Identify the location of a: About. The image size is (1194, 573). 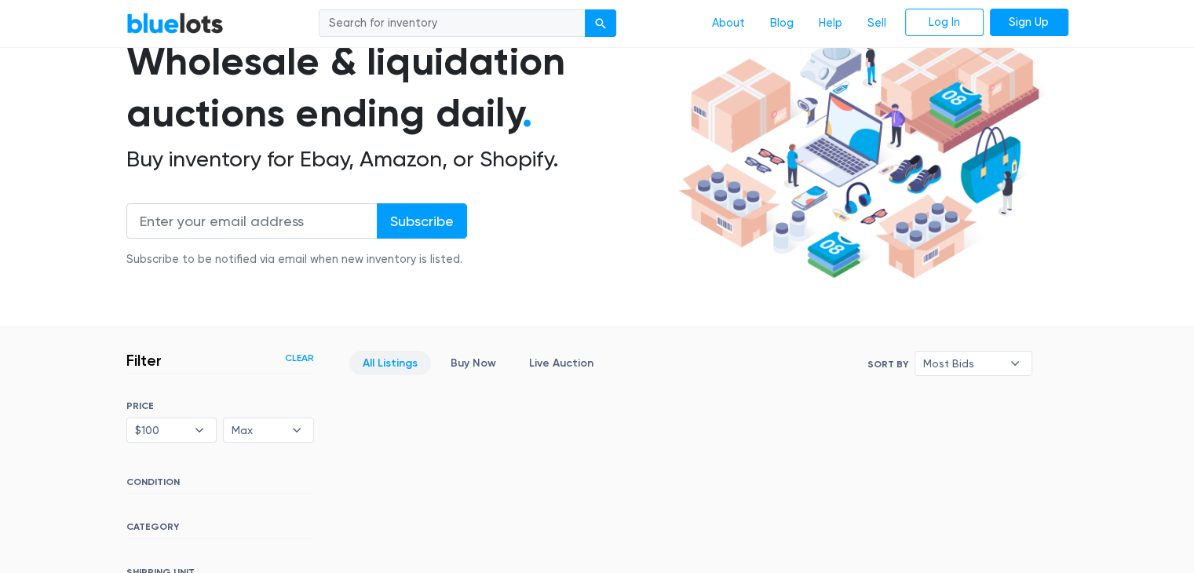
(728, 24).